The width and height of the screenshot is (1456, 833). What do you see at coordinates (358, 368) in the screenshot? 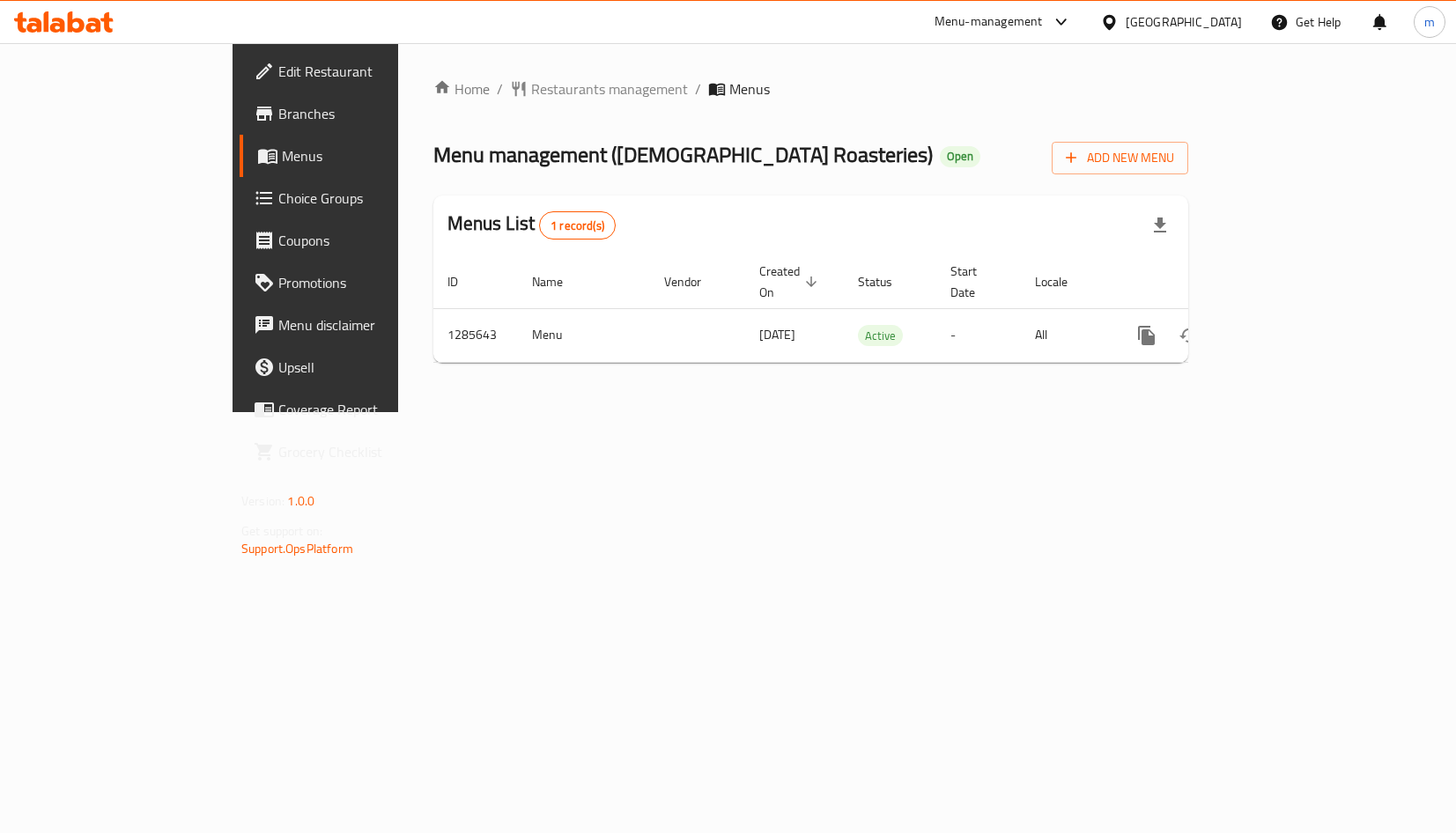
I see `a: Upsell` at bounding box center [358, 368].